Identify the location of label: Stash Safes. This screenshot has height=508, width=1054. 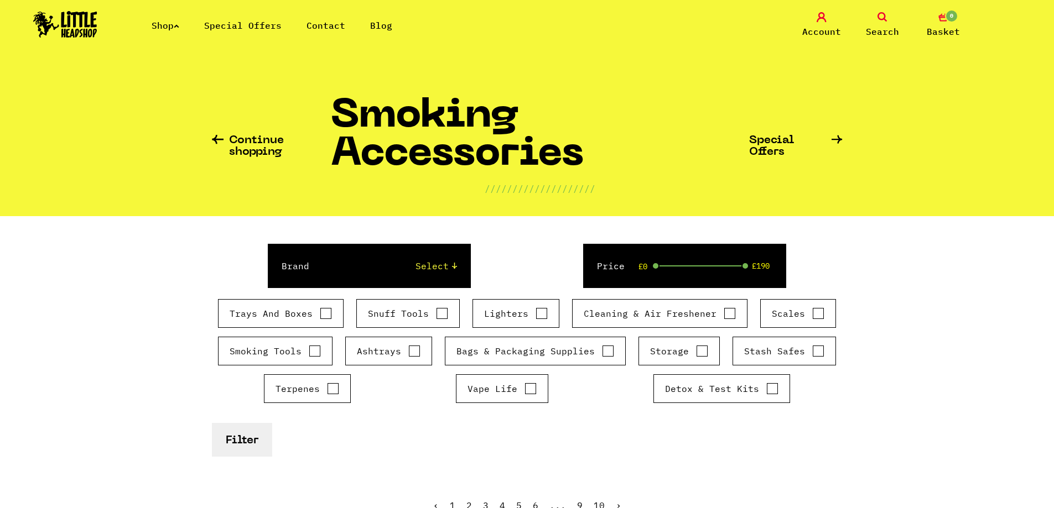
(784, 351).